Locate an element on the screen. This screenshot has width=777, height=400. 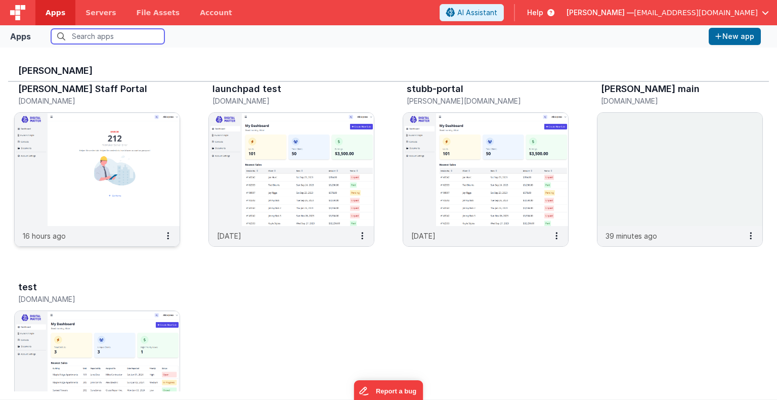
span: File Assets is located at coordinates (158, 13).